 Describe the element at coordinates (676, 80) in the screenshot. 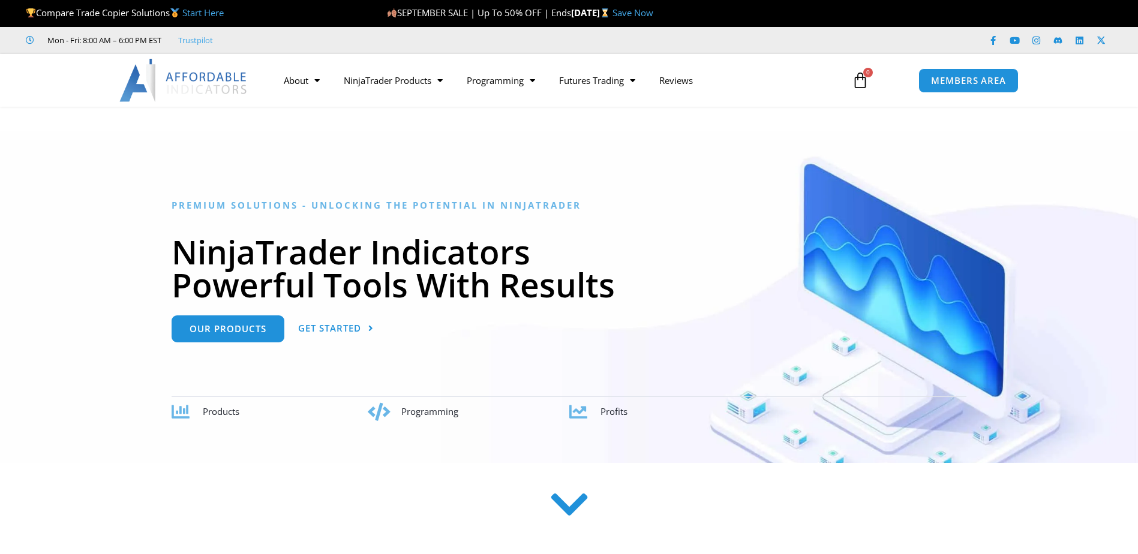

I see `a: Reviews` at that location.